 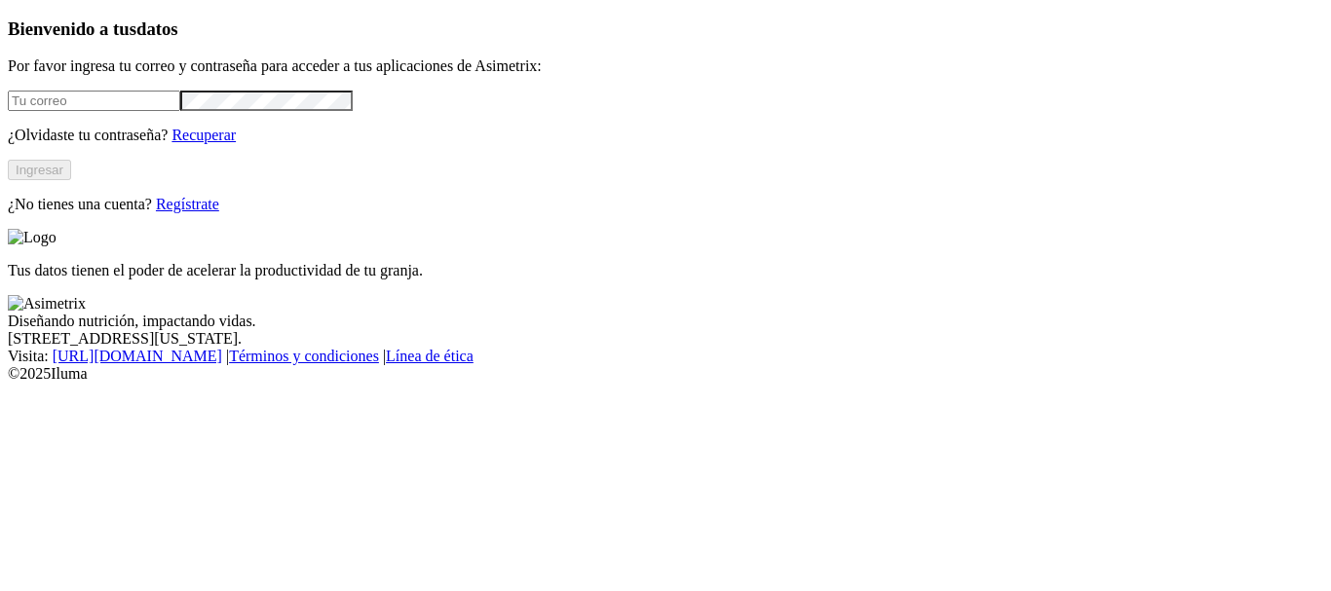 I want to click on p: ¿No tienes una cuenta?, so click(x=665, y=205).